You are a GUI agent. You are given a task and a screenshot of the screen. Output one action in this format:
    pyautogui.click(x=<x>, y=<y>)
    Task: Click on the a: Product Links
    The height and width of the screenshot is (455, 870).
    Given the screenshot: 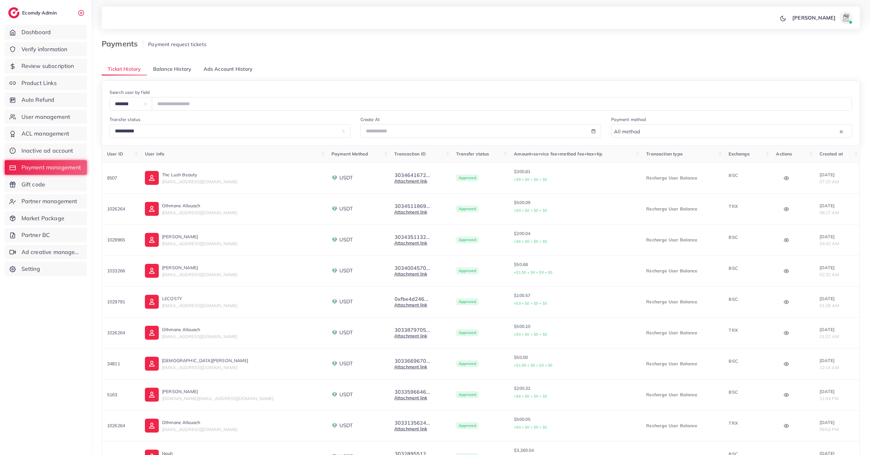 What is the action you would take?
    pyautogui.click(x=46, y=83)
    